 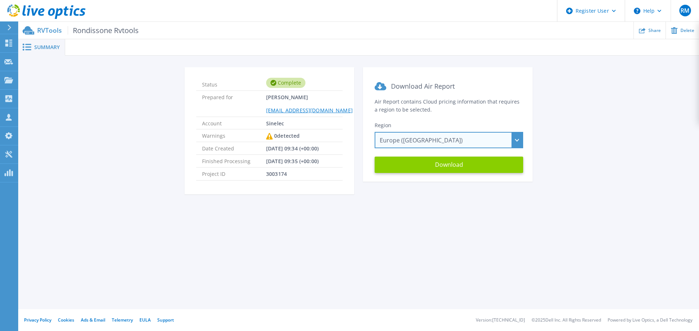 What do you see at coordinates (234, 174) in the screenshot?
I see `span: Project ID` at bounding box center [234, 174].